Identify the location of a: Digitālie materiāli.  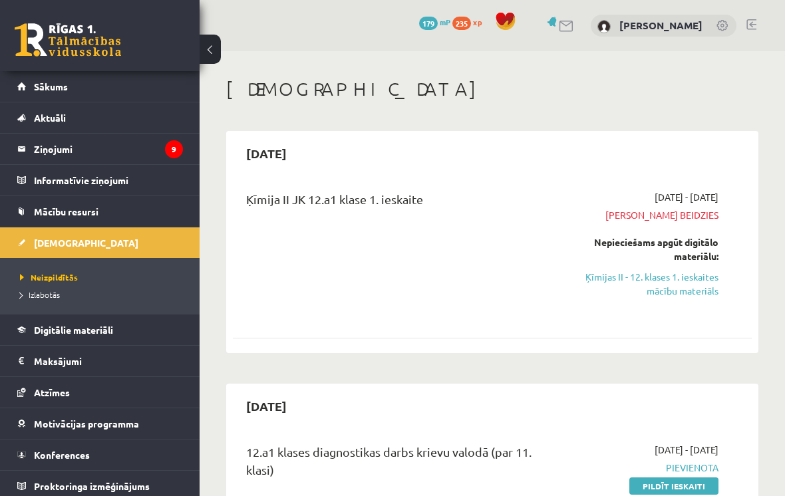
(100, 330).